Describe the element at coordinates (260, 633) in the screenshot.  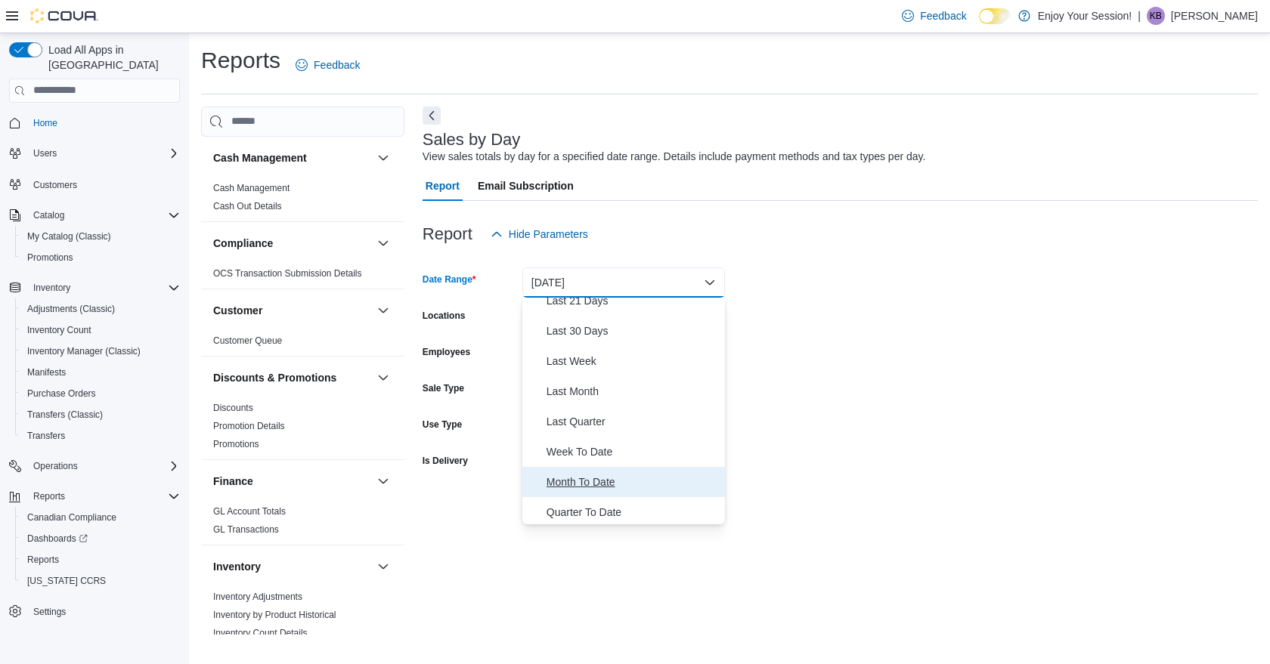
I see `span: Inventory Count Details` at that location.